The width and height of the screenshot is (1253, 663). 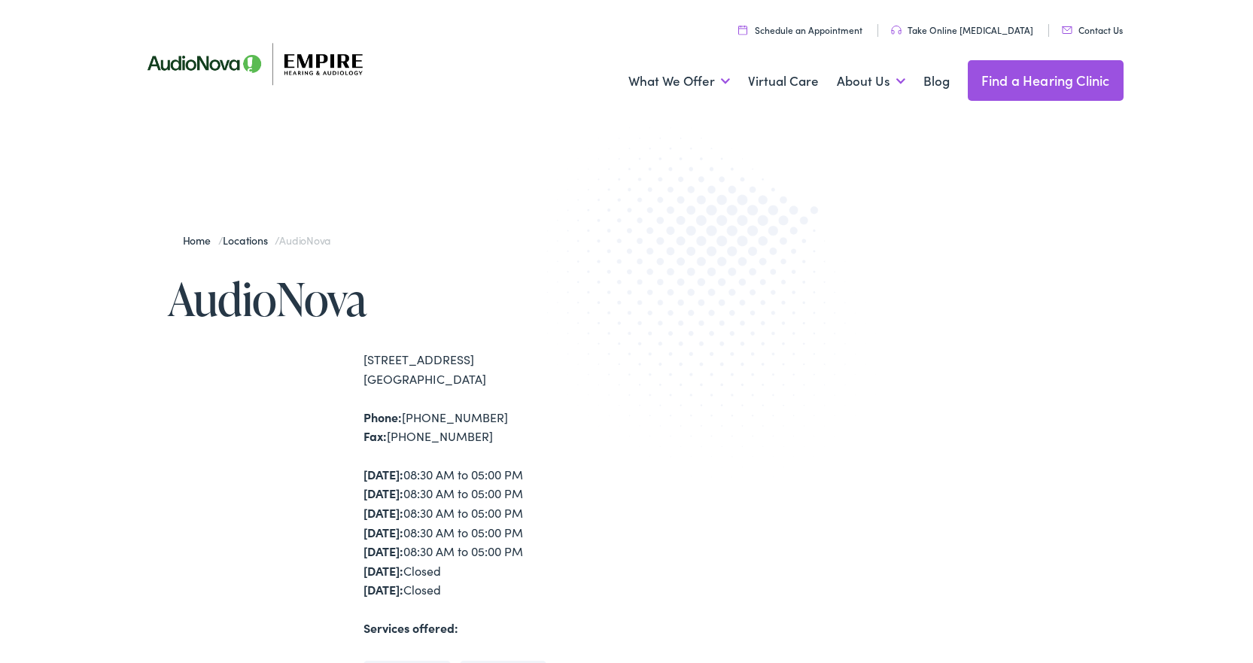 What do you see at coordinates (248, 240) in the screenshot?
I see `a: Locations` at bounding box center [248, 240].